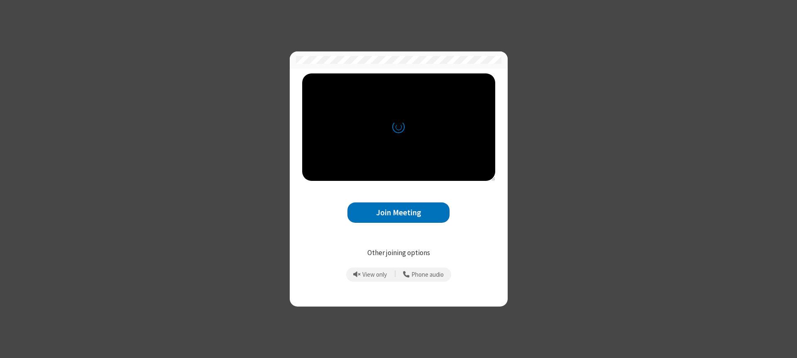 This screenshot has height=358, width=797. Describe the element at coordinates (370, 275) in the screenshot. I see `button: Prevent echo when there is already an active mic and speaker in the room.` at that location.